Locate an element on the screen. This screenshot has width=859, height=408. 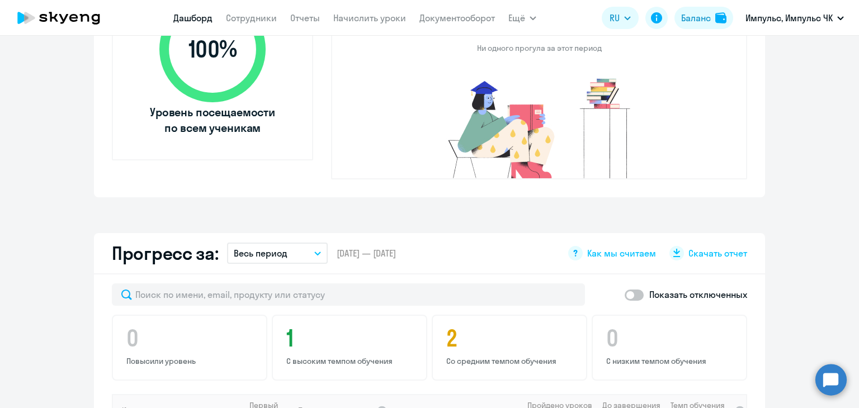
h2: Прогресс за: is located at coordinates (165, 253).